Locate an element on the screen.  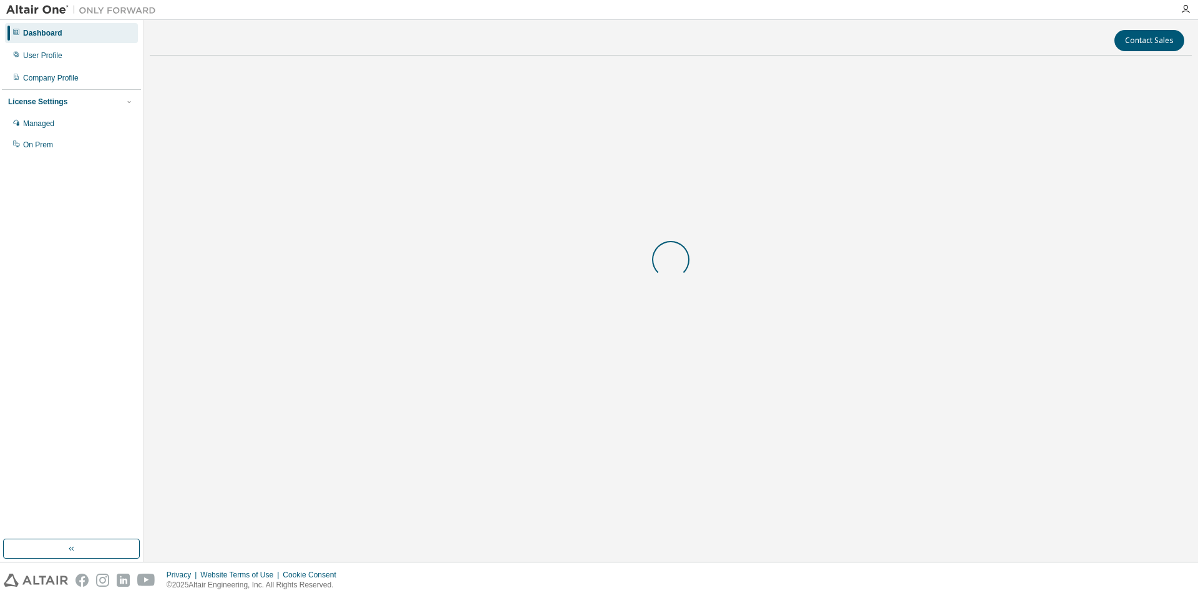
div: Dashboard is located at coordinates (42, 33).